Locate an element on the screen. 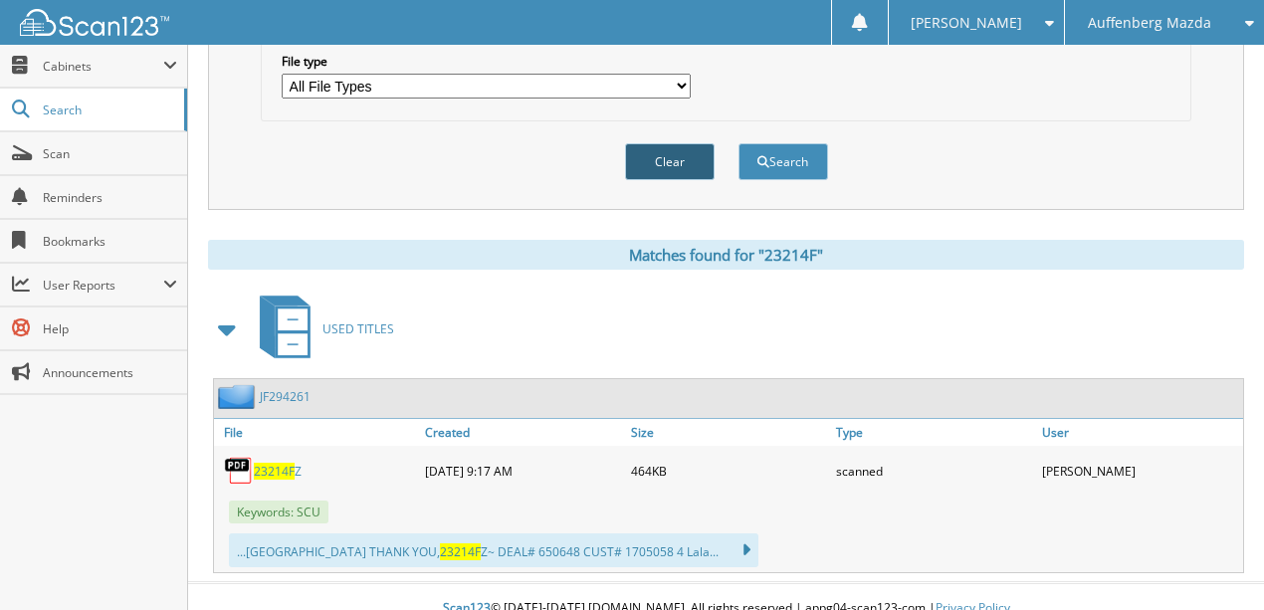 This screenshot has width=1264, height=610. img: PDF.png is located at coordinates (239, 471).